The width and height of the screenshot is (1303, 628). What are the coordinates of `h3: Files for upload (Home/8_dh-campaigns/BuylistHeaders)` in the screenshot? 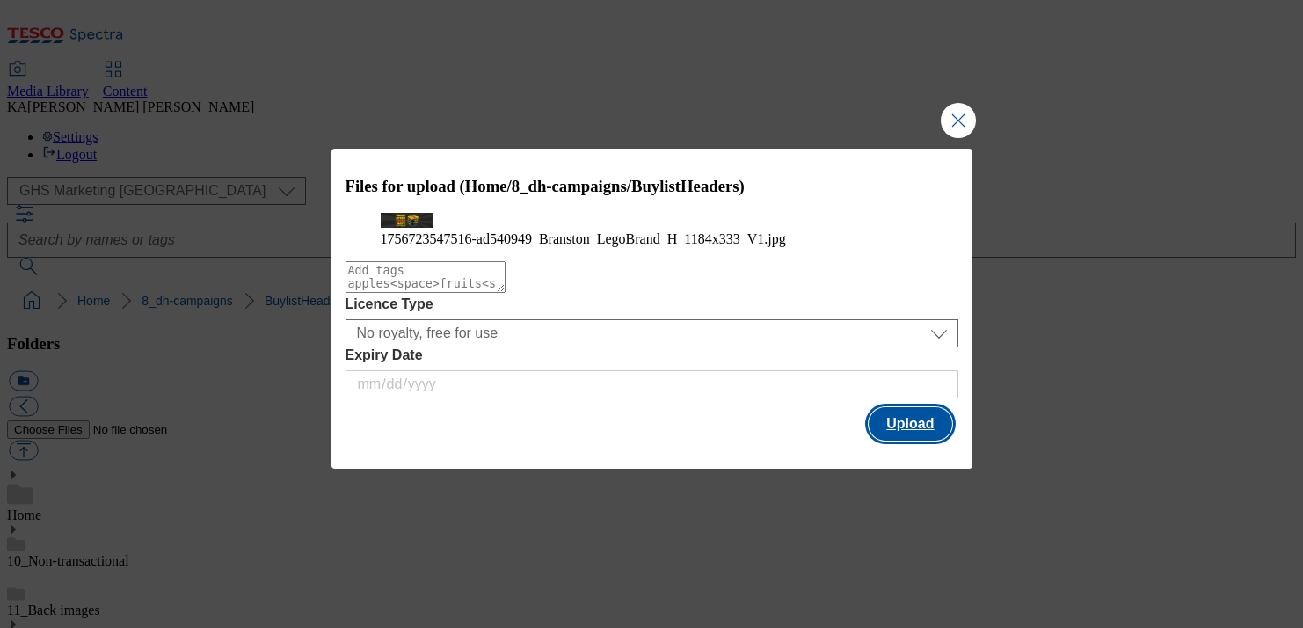 It's located at (651, 186).